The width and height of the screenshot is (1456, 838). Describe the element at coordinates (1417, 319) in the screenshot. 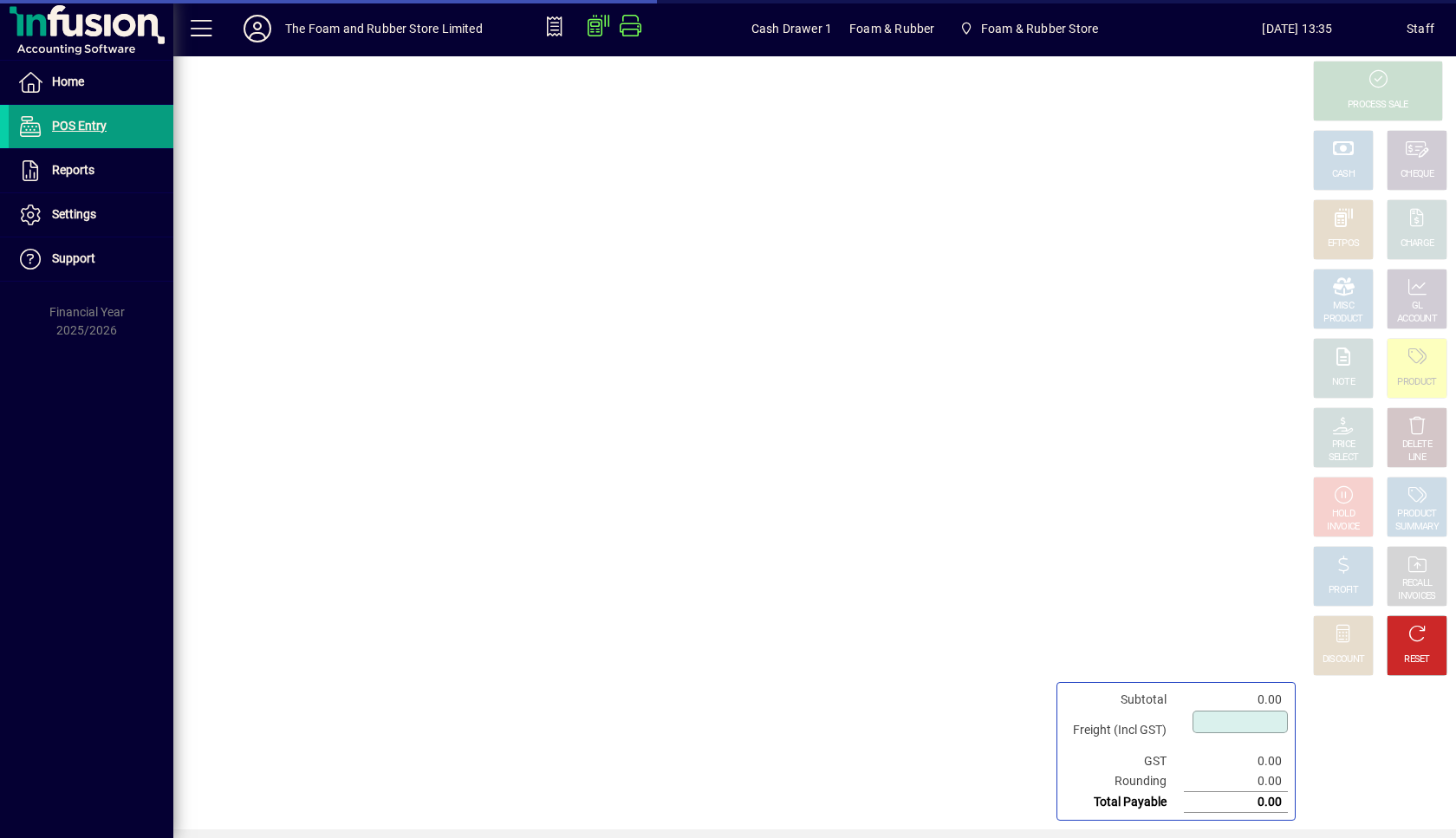

I see `div: ACCOUNT` at that location.